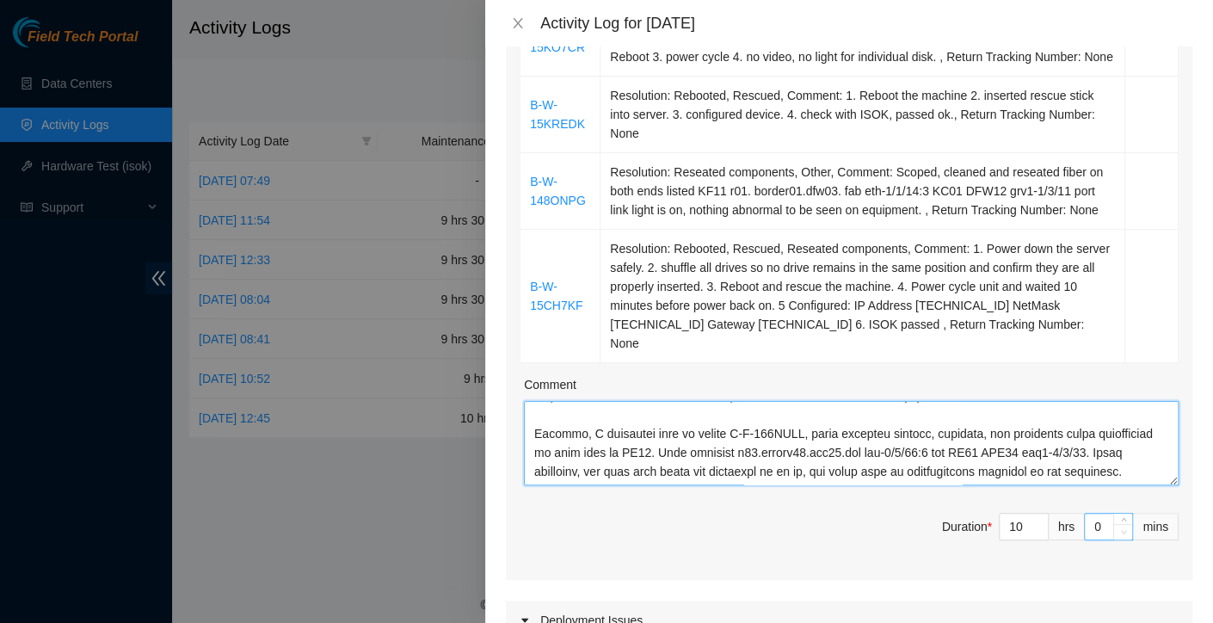 The width and height of the screenshot is (1213, 623). I want to click on label: Comment, so click(550, 385).